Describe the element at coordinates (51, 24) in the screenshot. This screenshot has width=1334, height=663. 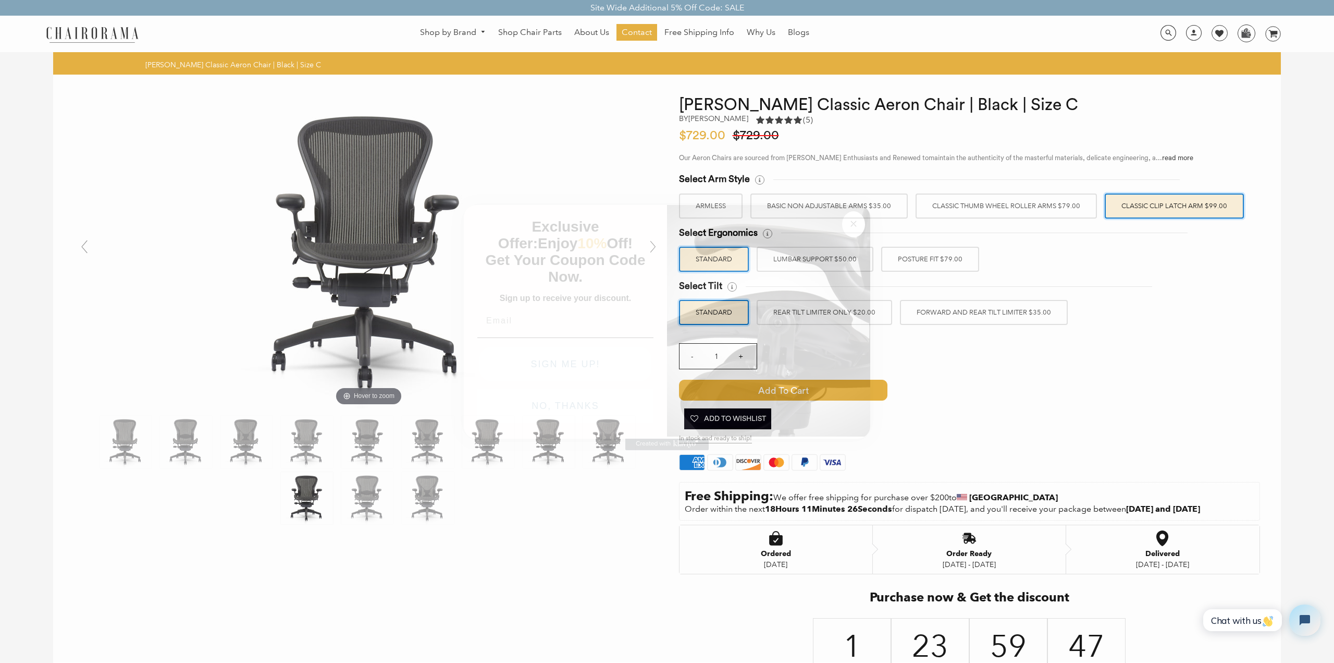
I see `button: Chat with us👋` at that location.